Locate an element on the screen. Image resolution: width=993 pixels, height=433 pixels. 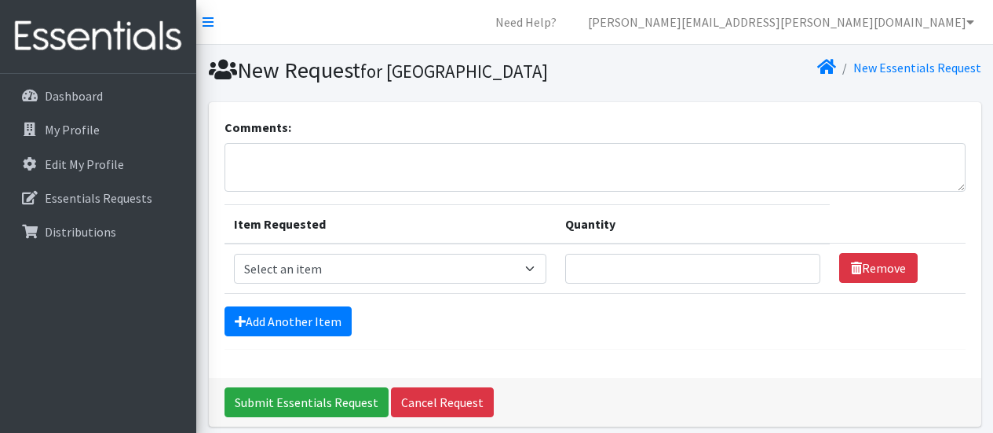
a: Edit My Profile is located at coordinates (98, 164).